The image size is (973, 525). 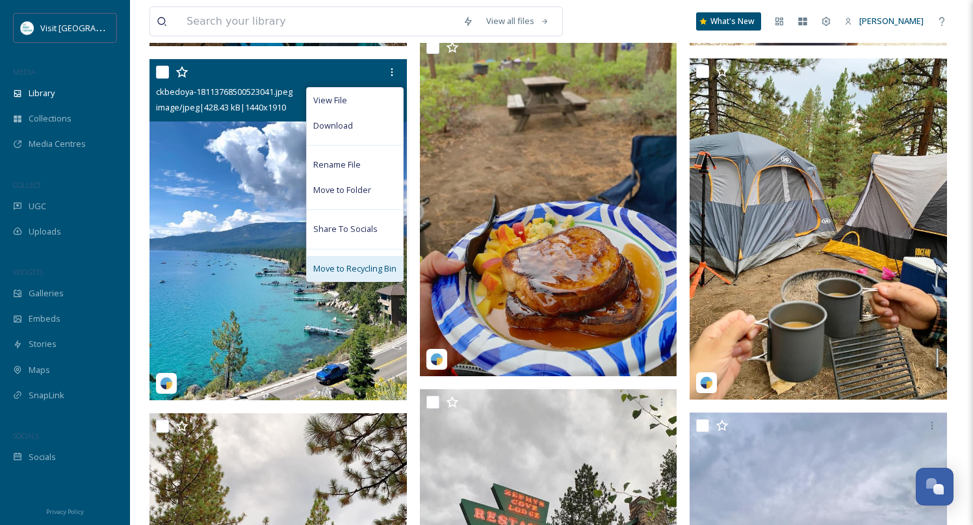 I want to click on span: Maps, so click(x=39, y=370).